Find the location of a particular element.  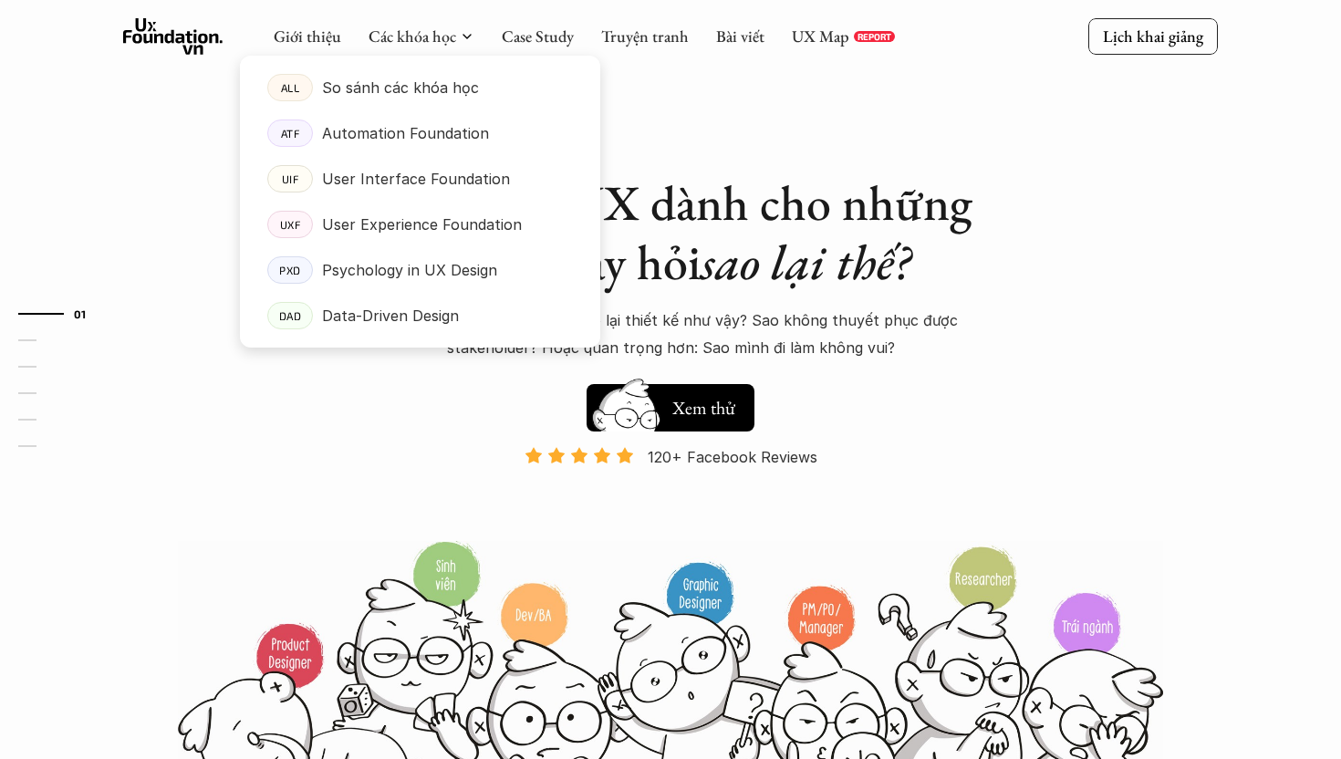

p: So sánh các khóa học is located at coordinates (401, 88).